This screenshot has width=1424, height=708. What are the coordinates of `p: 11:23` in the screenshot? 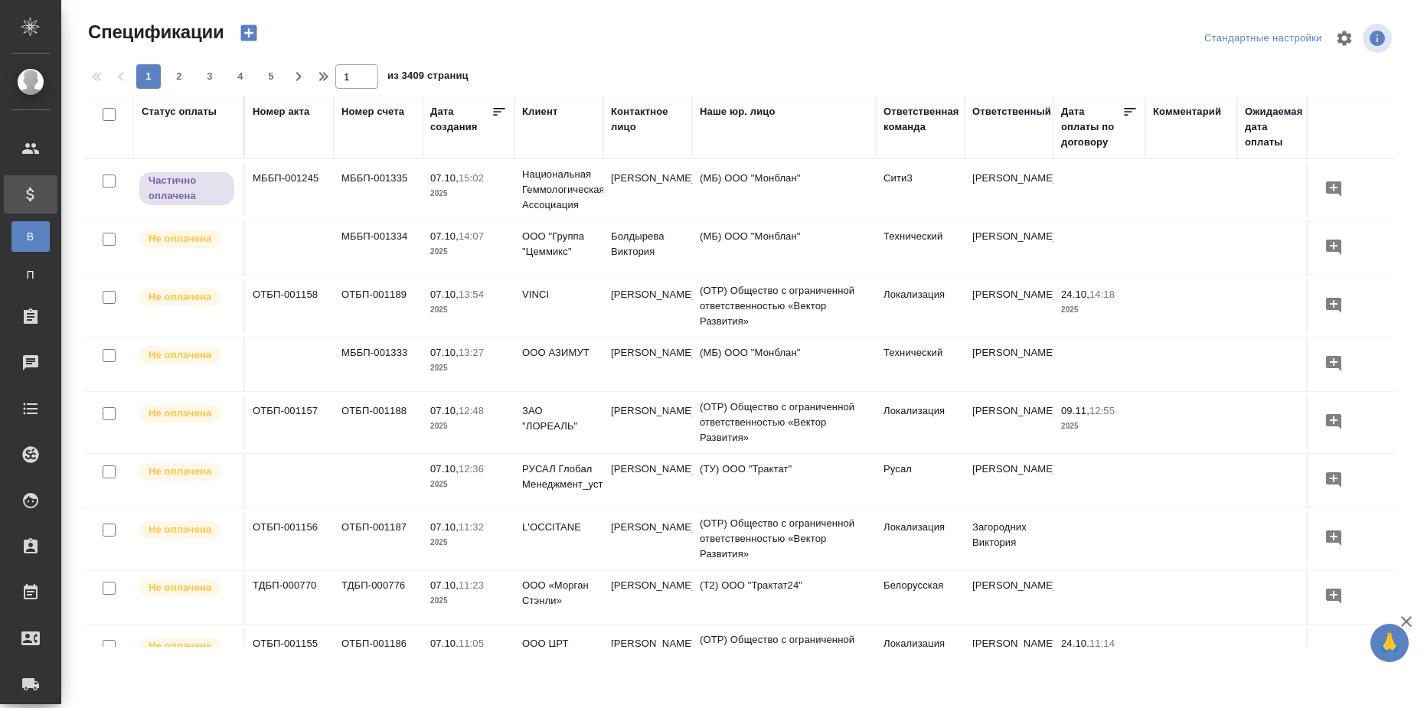 It's located at (471, 585).